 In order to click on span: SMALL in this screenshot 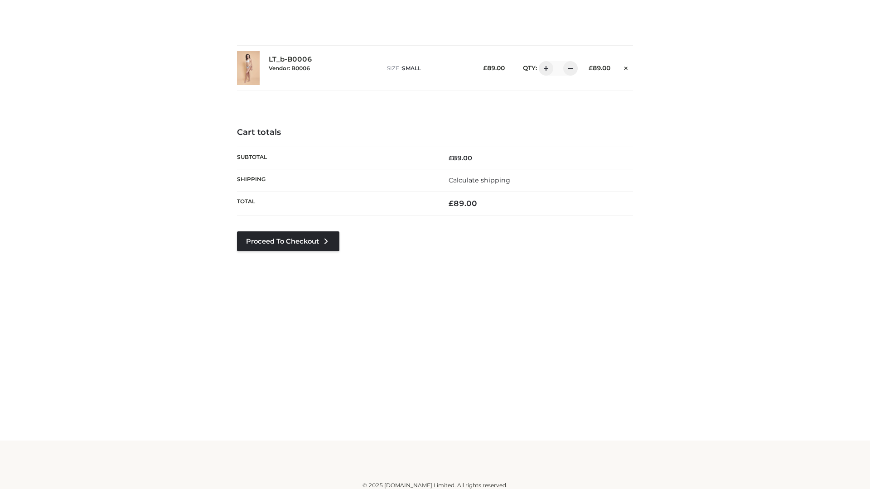, I will do `click(411, 68)`.